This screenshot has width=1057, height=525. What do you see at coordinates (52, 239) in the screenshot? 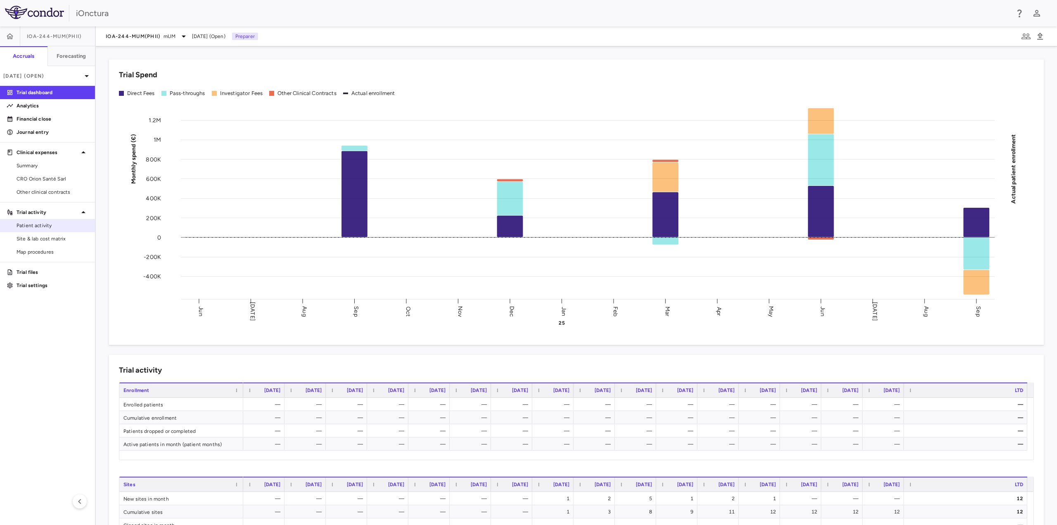
I see `span: Site & lab cost matrix` at bounding box center [52, 239].